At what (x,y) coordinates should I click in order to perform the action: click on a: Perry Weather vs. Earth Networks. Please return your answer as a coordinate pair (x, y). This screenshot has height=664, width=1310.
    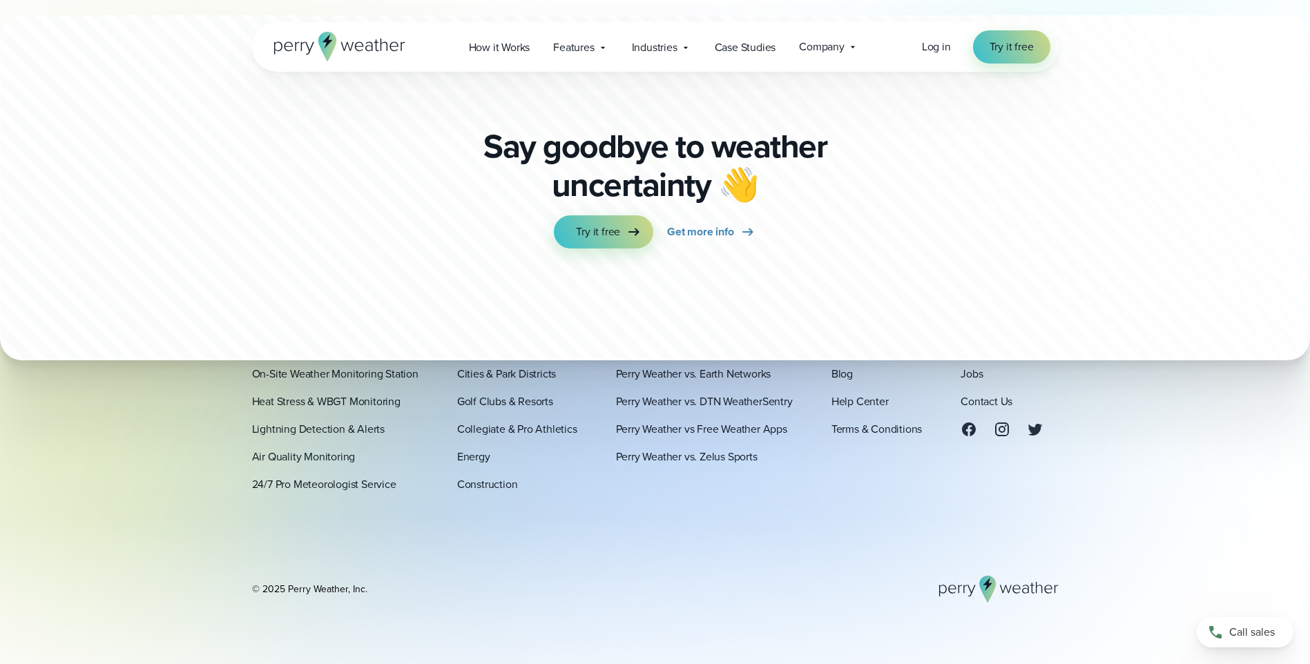
    Looking at the image, I should click on (693, 374).